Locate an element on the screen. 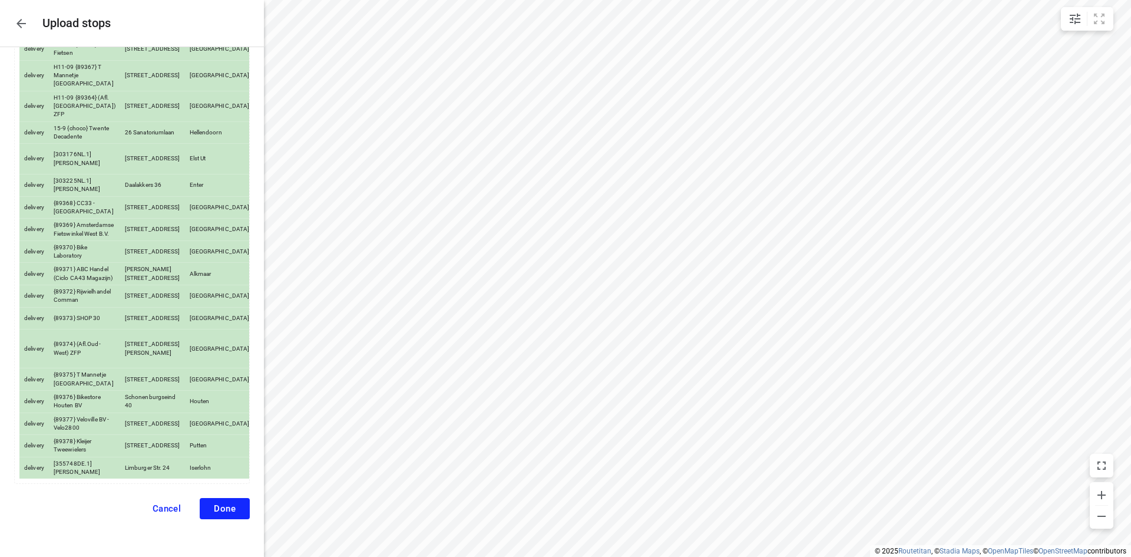  td: 26 Sanatoriumlaan is located at coordinates (153, 133).